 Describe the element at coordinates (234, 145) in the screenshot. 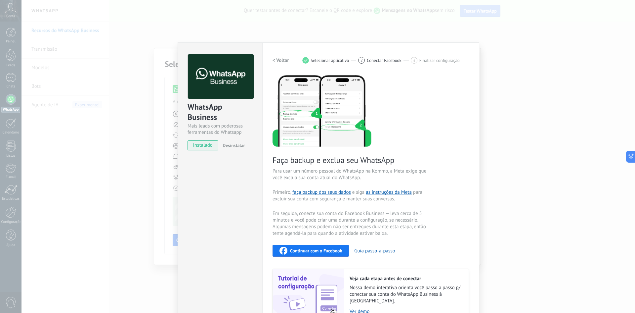

I see `span: Desinstalar` at that location.